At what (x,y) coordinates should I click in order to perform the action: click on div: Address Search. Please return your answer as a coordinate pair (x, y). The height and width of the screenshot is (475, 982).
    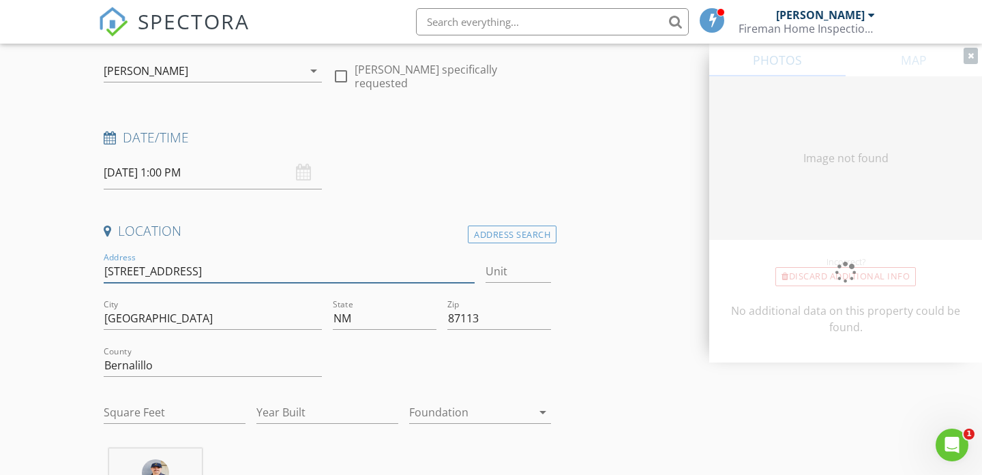
    Looking at the image, I should click on (512, 235).